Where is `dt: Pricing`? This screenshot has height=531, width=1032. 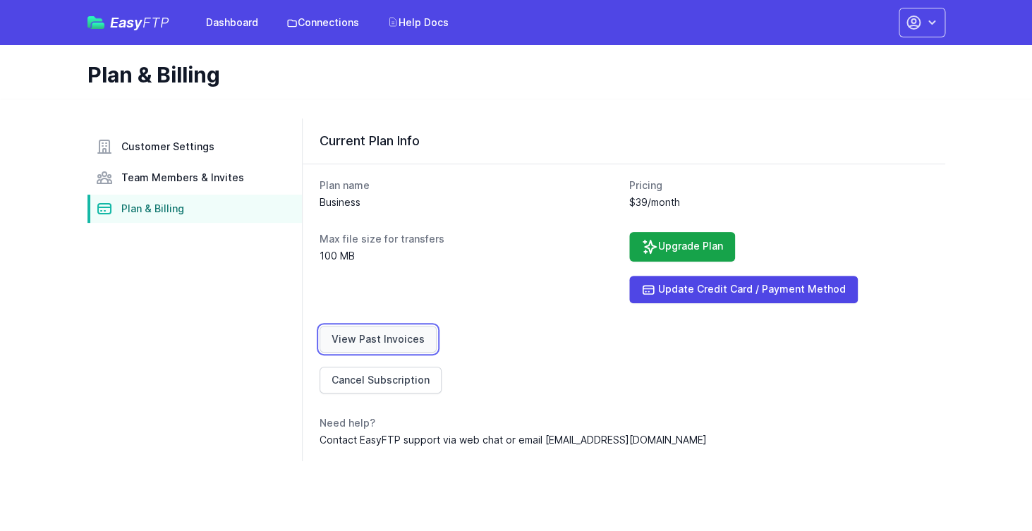 dt: Pricing is located at coordinates (779, 186).